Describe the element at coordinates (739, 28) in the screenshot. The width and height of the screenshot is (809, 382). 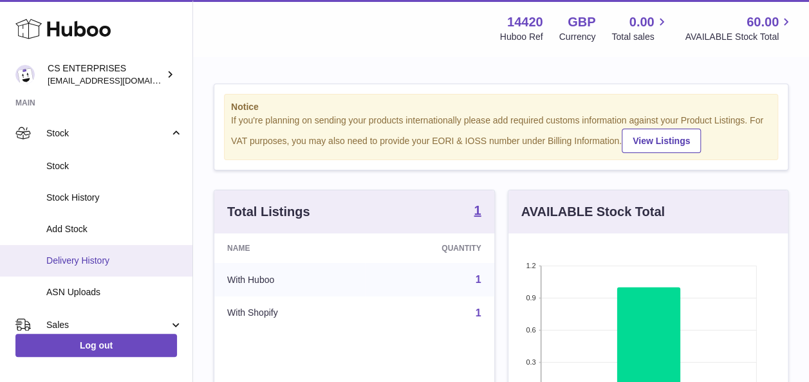
I see `a: 60.00 AVAILABLE Stock Total` at that location.